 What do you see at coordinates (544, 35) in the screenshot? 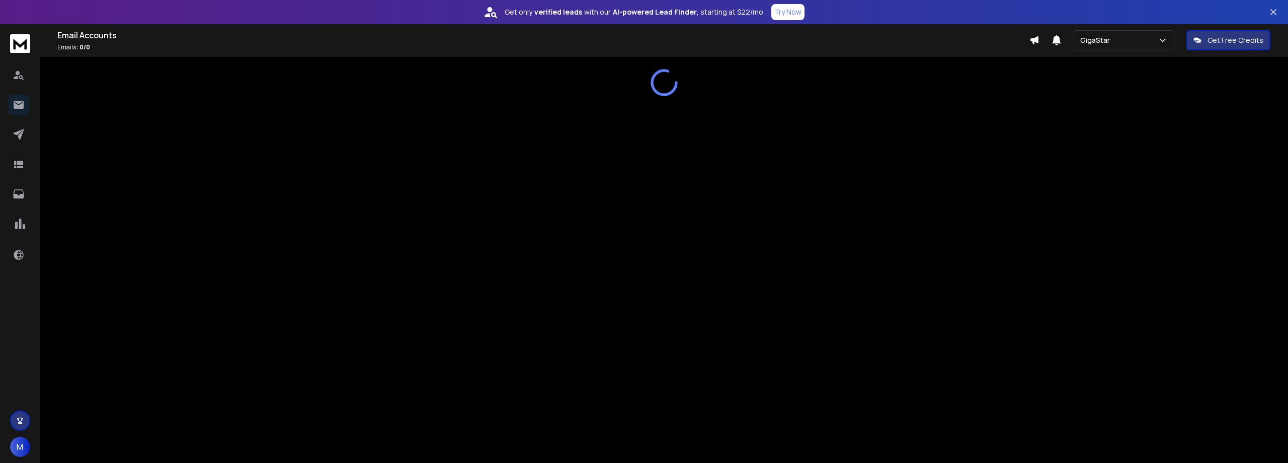
I see `h1: Email Accounts` at bounding box center [544, 35].